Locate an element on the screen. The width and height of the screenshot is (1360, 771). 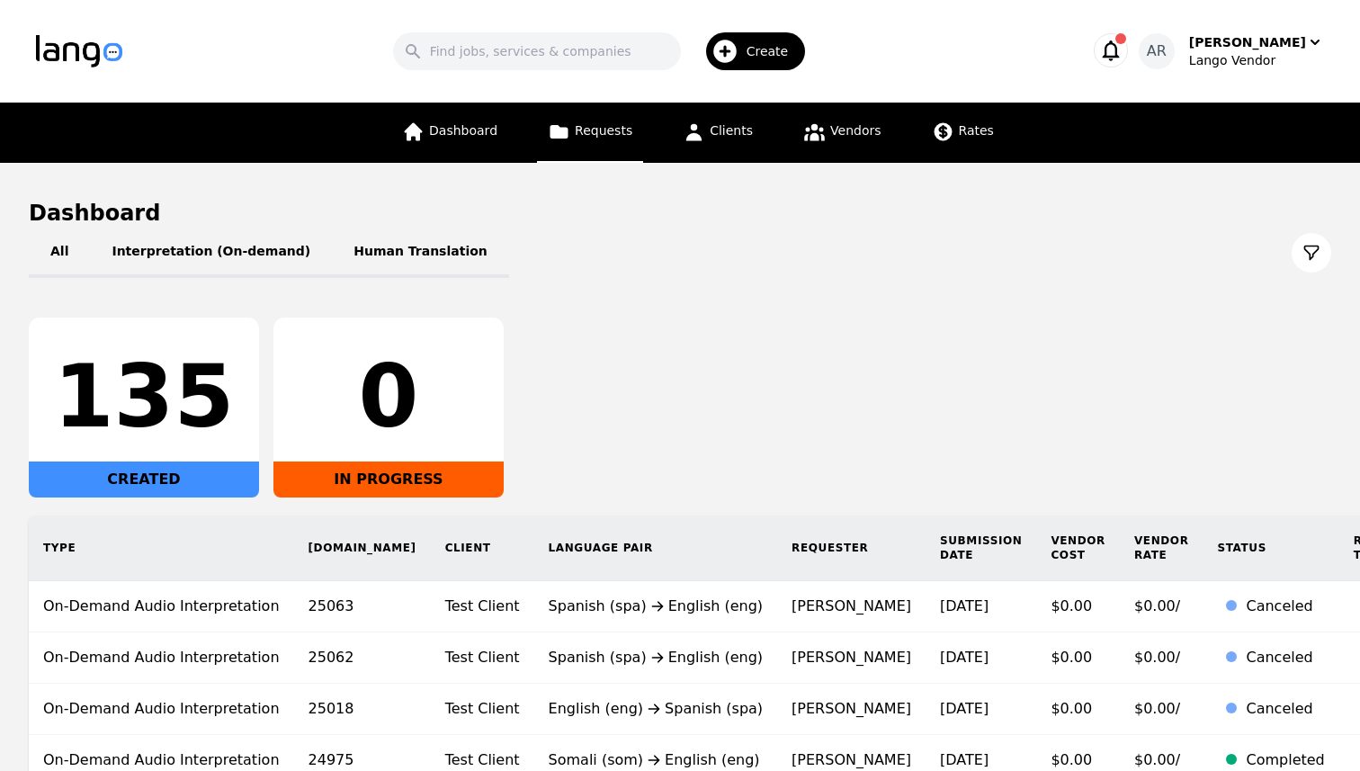
h1: Dashboard is located at coordinates (680, 213).